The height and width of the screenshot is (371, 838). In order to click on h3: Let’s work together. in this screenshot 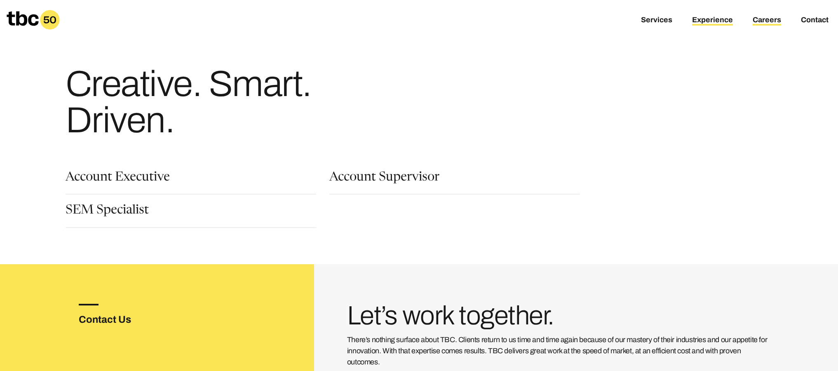, I will do `click(560, 316)`.